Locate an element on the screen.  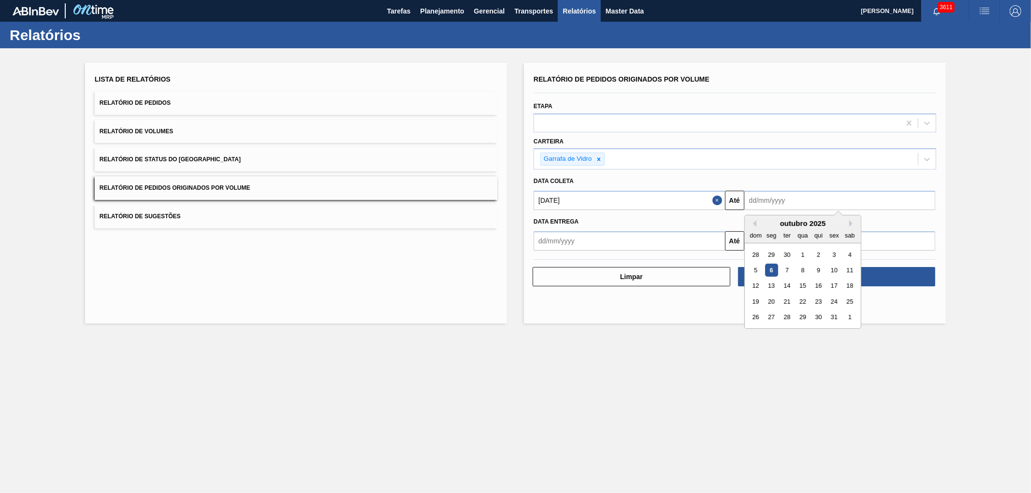
div: seg is located at coordinates (771, 235).